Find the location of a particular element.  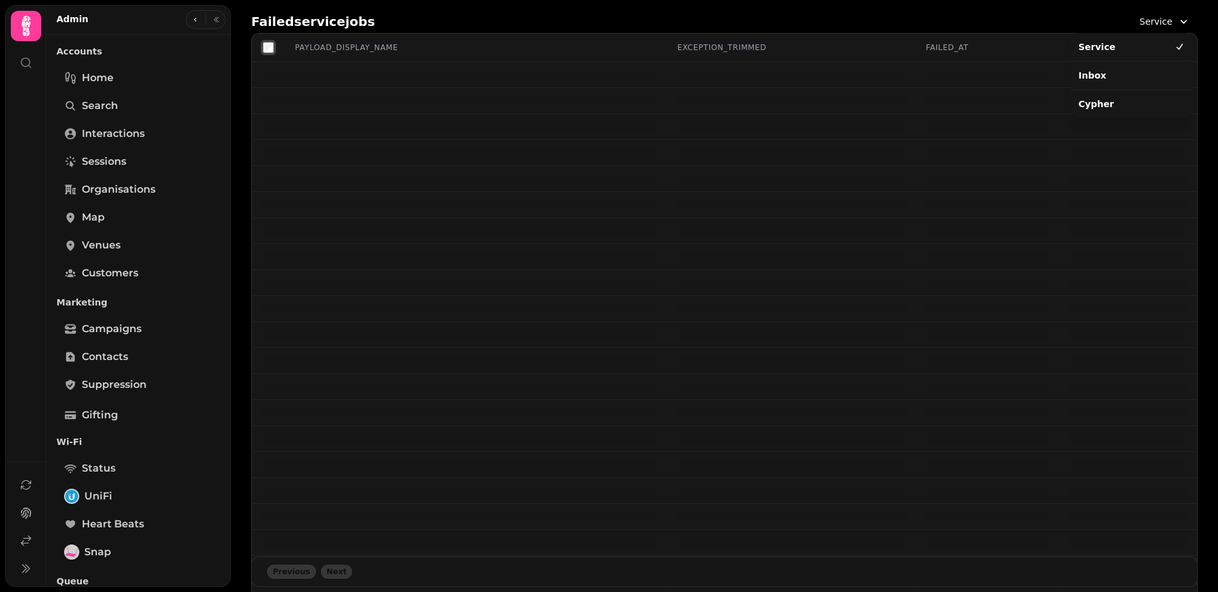

span: Search is located at coordinates (100, 106).